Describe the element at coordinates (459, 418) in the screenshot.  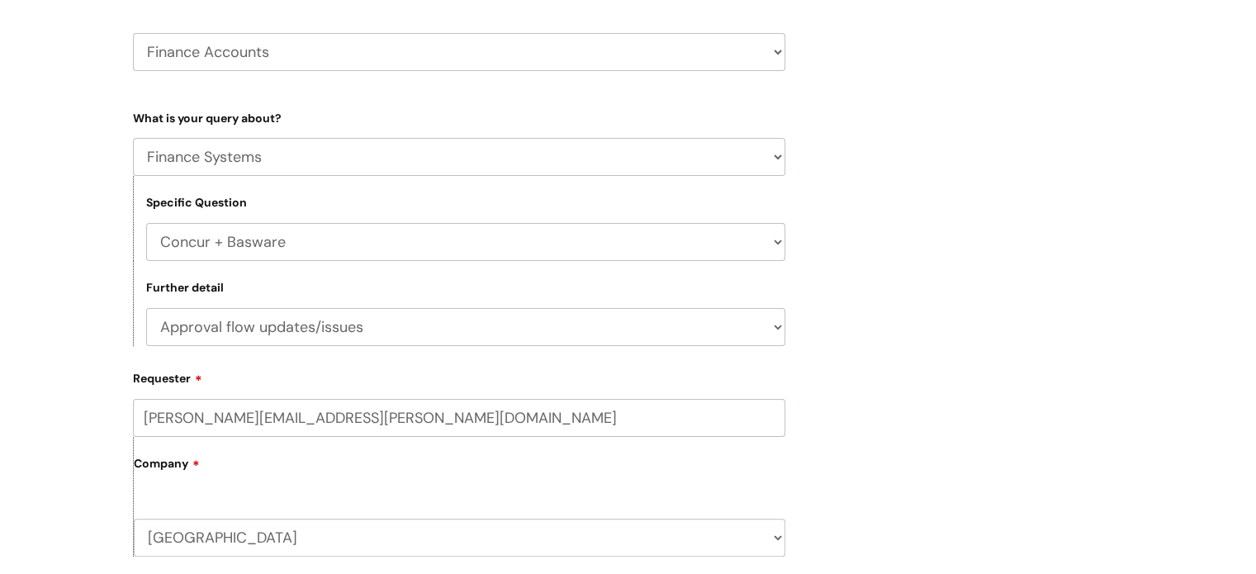
I see `input: Email` at that location.